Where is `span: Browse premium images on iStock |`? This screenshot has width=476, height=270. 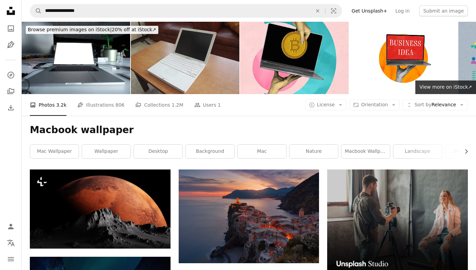 span: Browse premium images on iStock | is located at coordinates (69, 29).